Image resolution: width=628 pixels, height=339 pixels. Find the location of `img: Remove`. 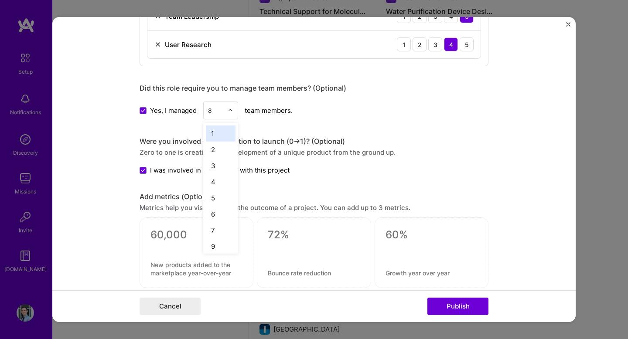

img: Remove is located at coordinates (158, 44).